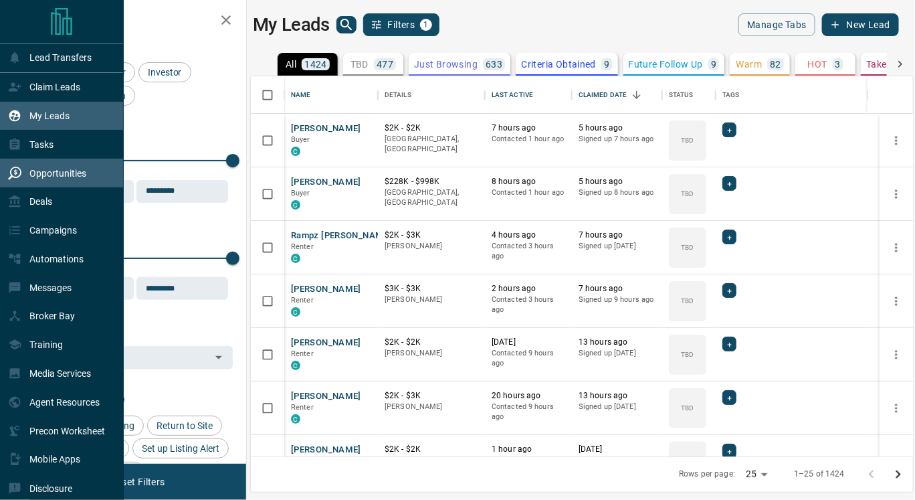  What do you see at coordinates (819, 474) in the screenshot?
I see `p: 1–25 of 1424` at bounding box center [819, 474].